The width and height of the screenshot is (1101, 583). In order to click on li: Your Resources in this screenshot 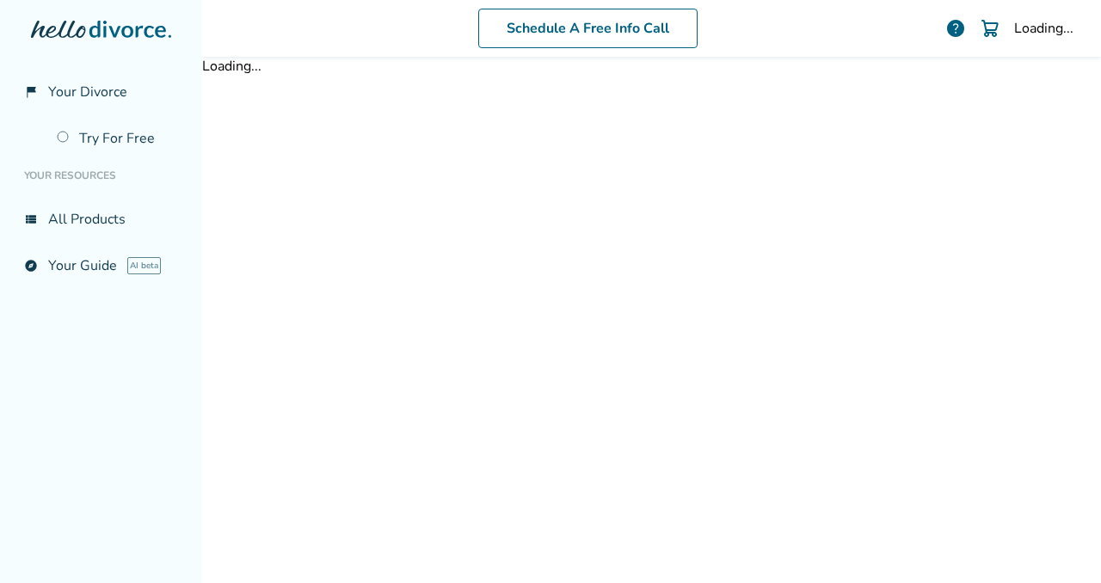, I will do `click(101, 176)`.